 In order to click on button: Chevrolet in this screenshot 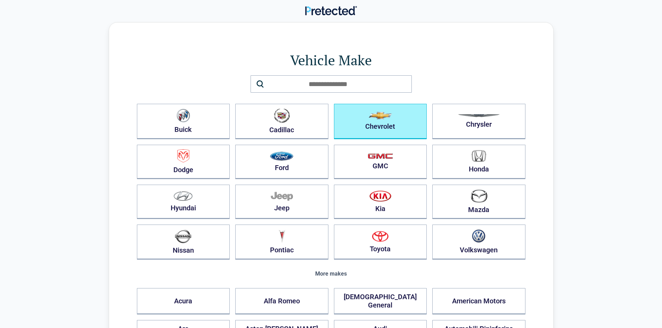, I will do `click(380, 122)`.